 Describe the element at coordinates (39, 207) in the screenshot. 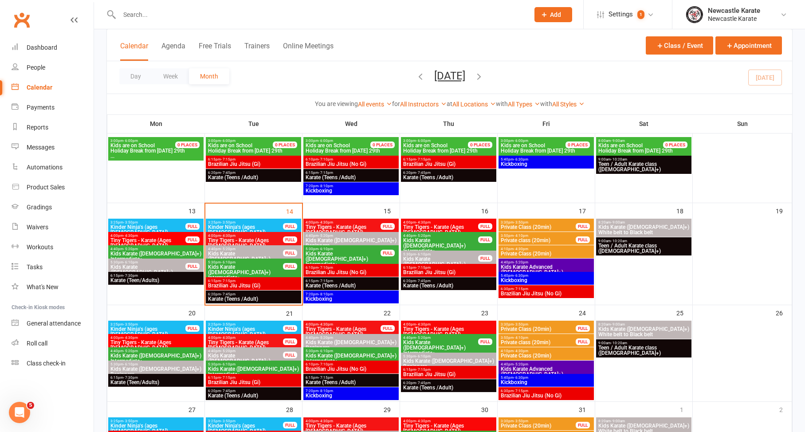

I see `div: Gradings` at that location.